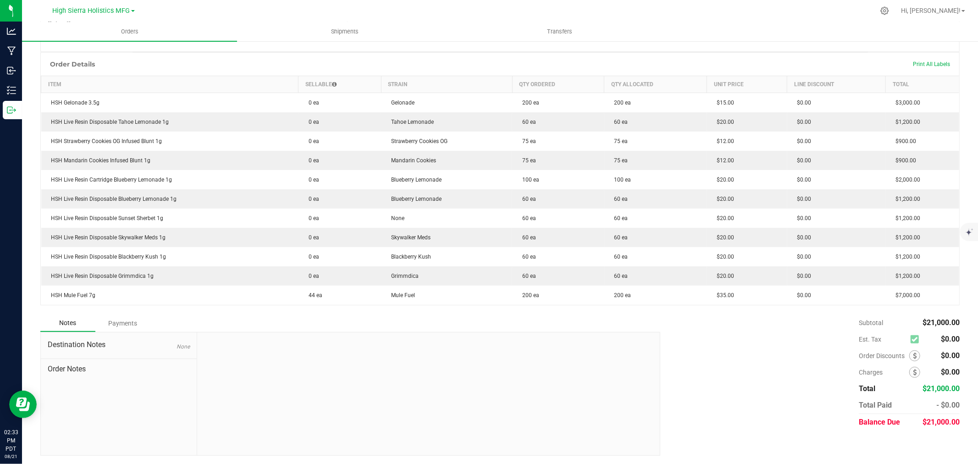  What do you see at coordinates (119, 369) in the screenshot?
I see `span: Order Notes` at bounding box center [119, 369].